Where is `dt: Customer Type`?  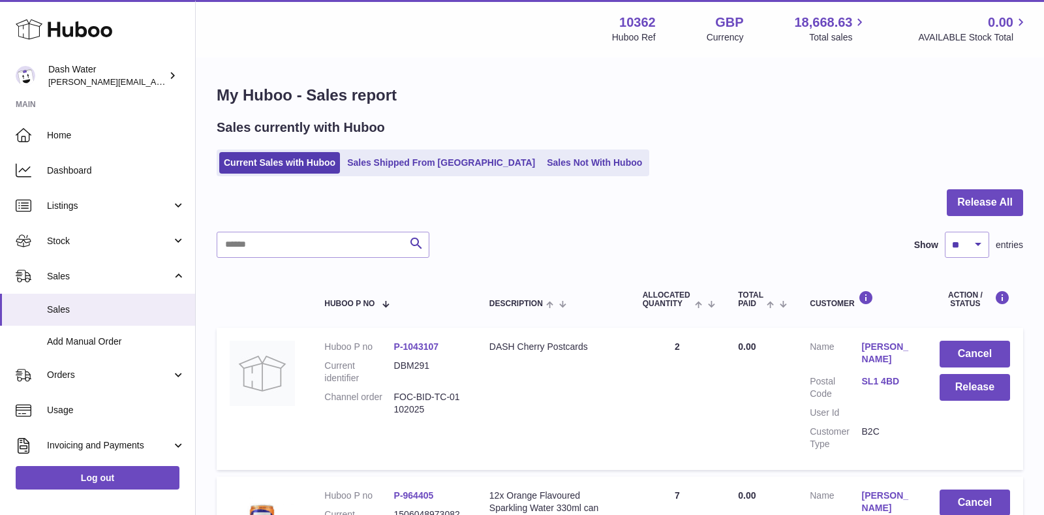
dt: Customer Type is located at coordinates (835, 438).